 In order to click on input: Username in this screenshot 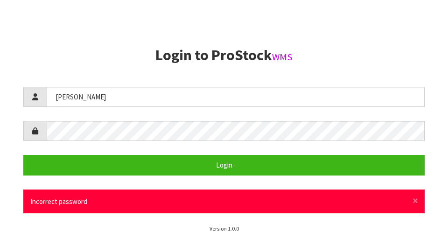, I will do `click(236, 97)`.